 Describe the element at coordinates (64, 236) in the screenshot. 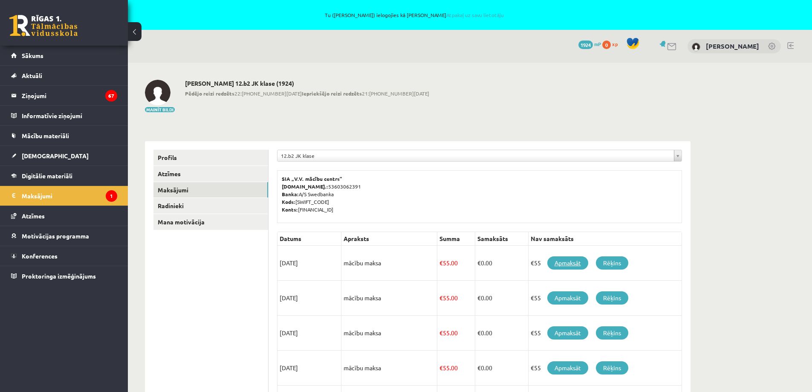

I see `a: Motivācijas programma` at that location.